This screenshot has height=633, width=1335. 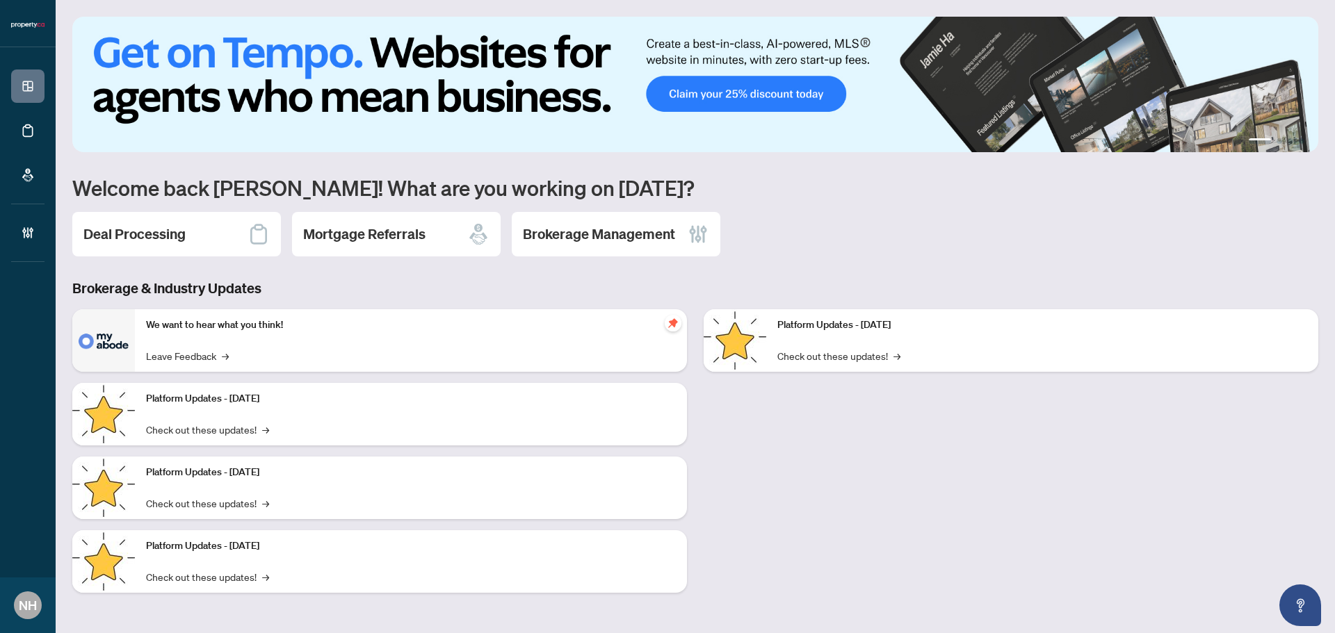 I want to click on span: NH, so click(x=28, y=606).